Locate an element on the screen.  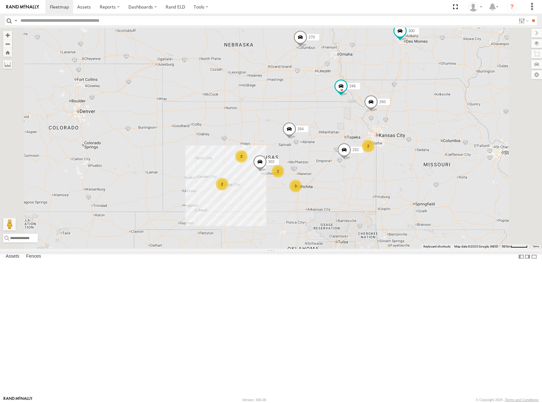
span: 50 km is located at coordinates (506, 246).